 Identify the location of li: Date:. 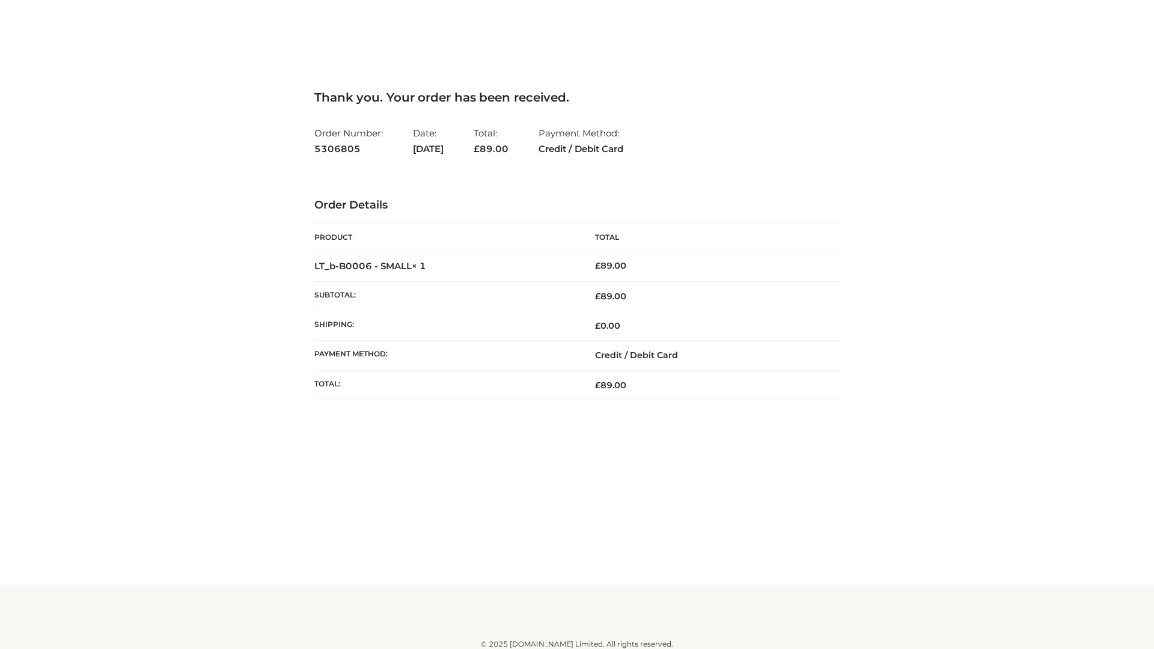
(428, 141).